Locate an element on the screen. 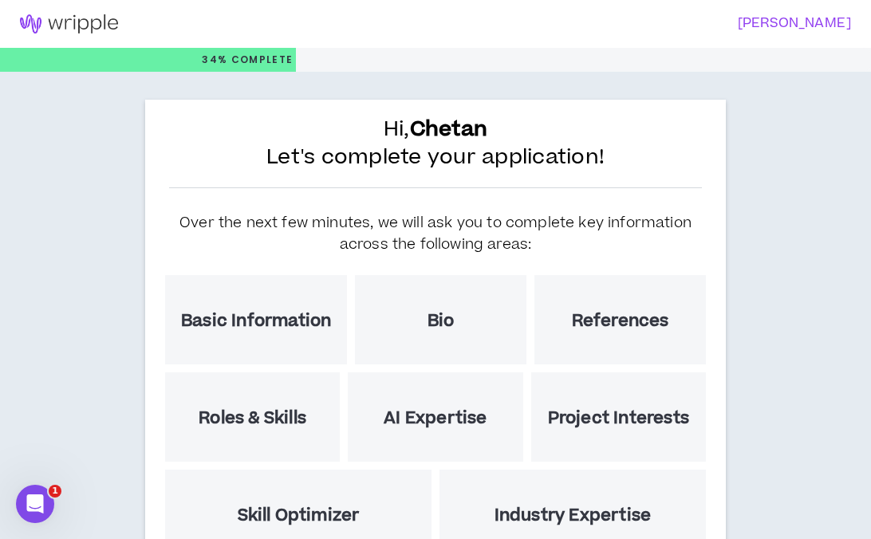  h5: Project Interests is located at coordinates (618, 418).